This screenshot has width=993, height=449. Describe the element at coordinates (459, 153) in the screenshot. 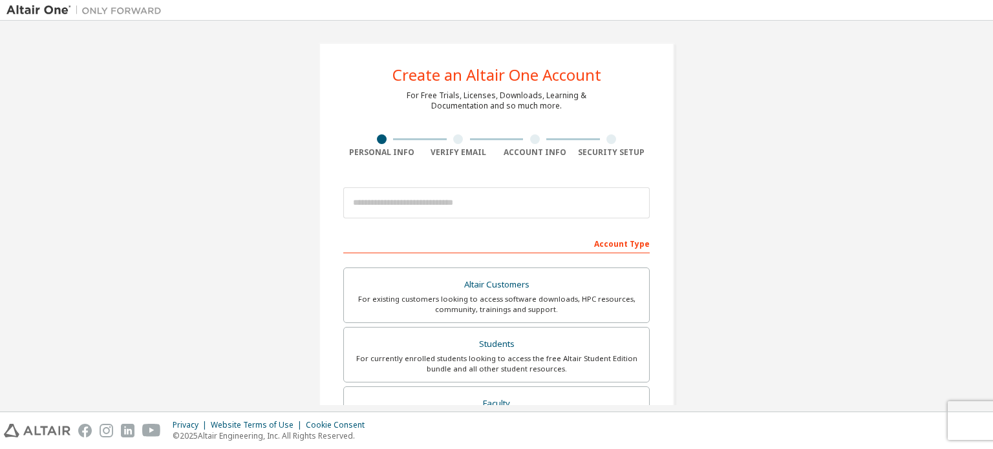

I see `div: Verify Email` at that location.